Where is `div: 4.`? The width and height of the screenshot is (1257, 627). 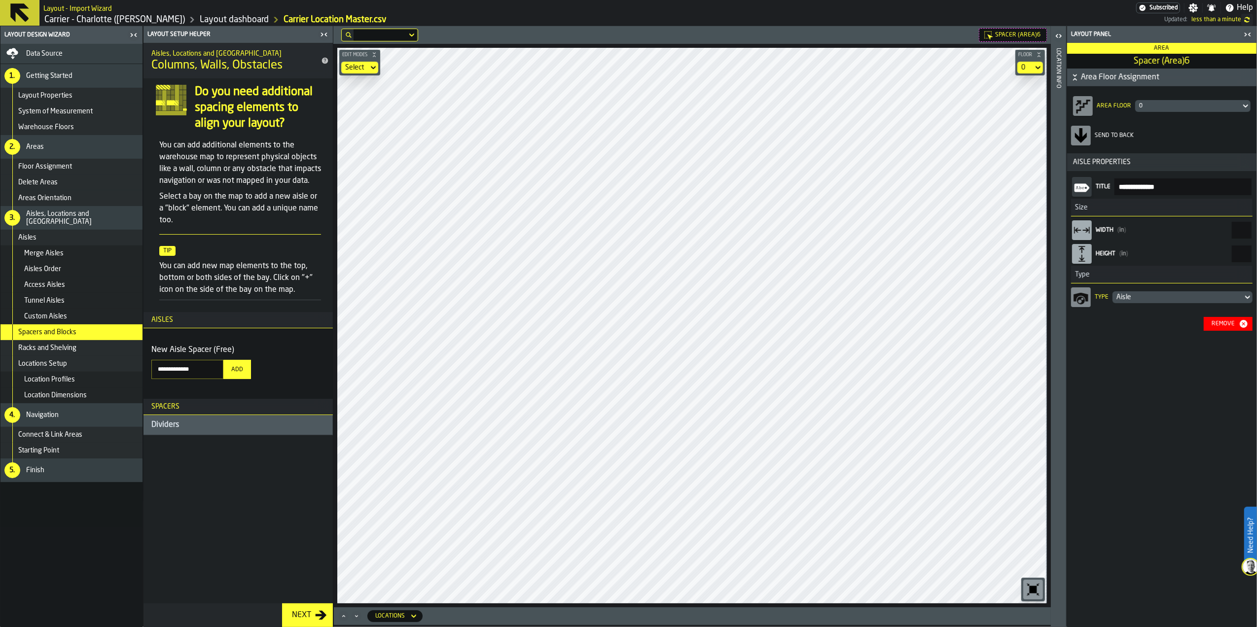
div: 4. is located at coordinates (12, 415).